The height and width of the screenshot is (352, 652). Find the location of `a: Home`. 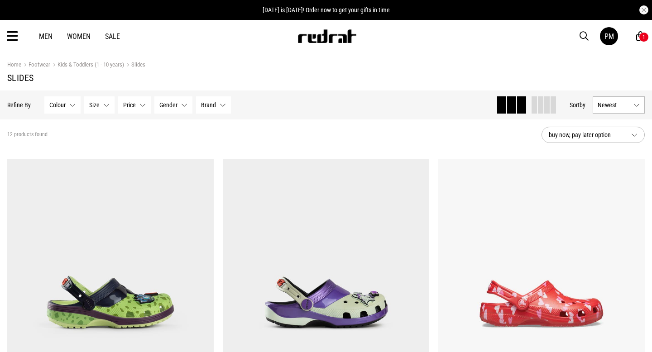

a: Home is located at coordinates (14, 64).